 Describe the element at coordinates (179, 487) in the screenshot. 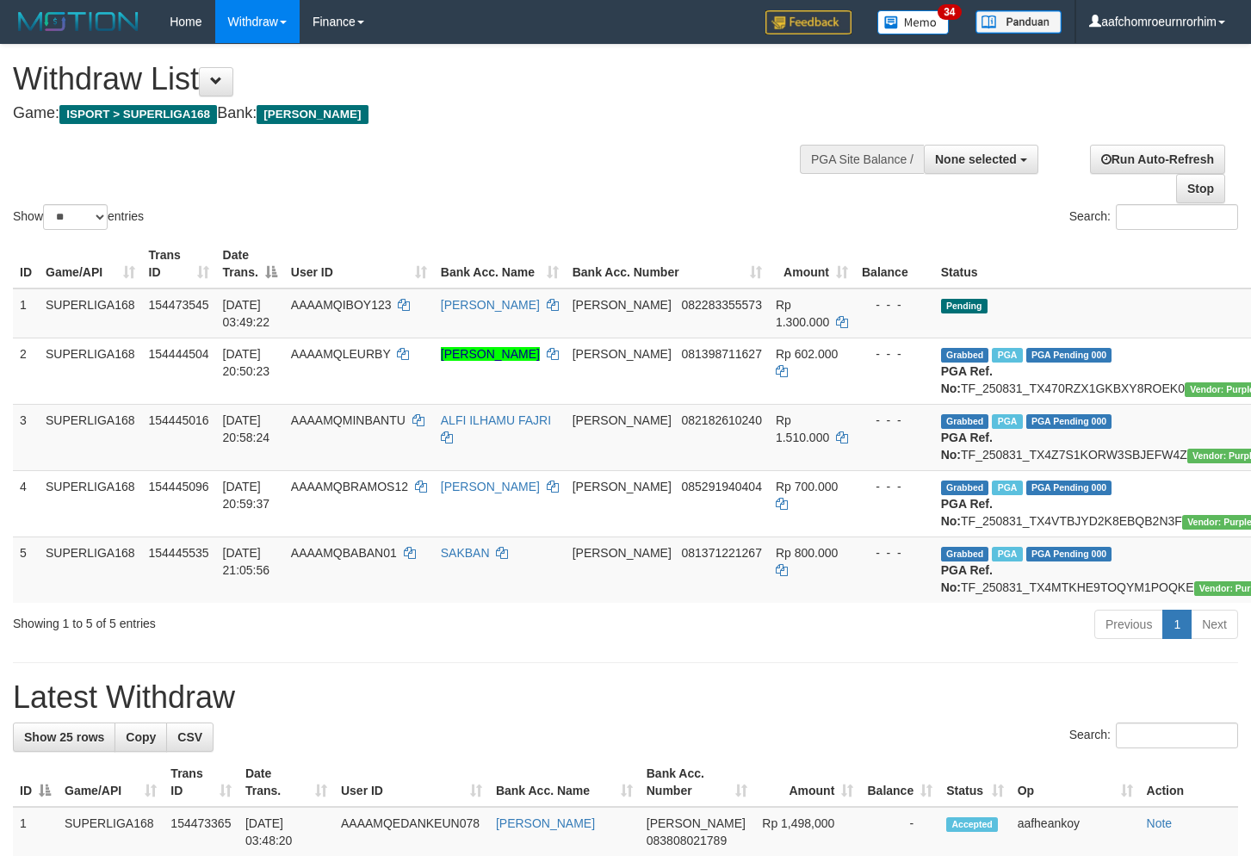

I see `span: 154445096` at that location.